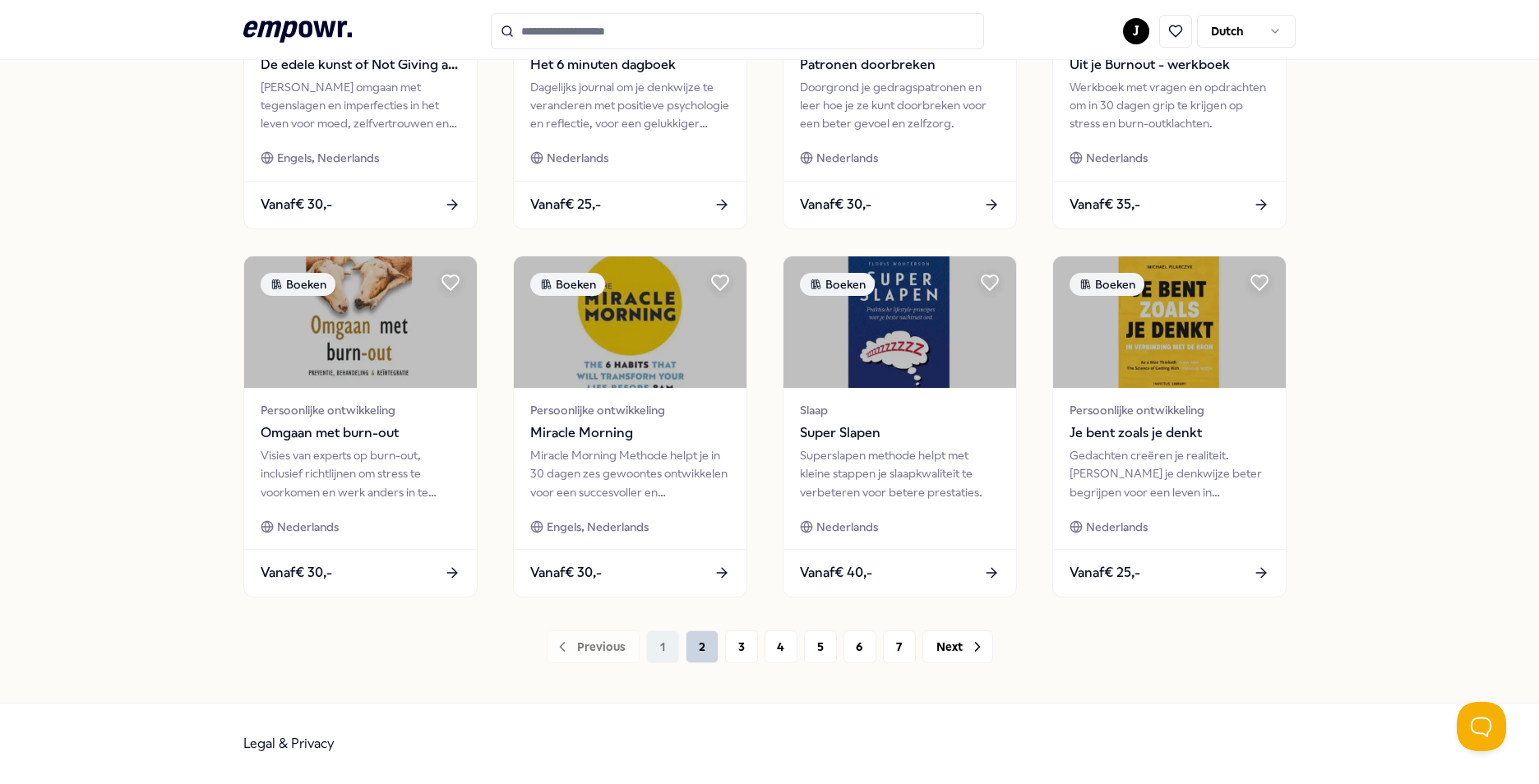  What do you see at coordinates (630, 106) in the screenshot?
I see `div: Dagelijks journal om je denkwijze te veranderen met positieve psychologie en reflectie, voor een ...` at bounding box center [630, 106].